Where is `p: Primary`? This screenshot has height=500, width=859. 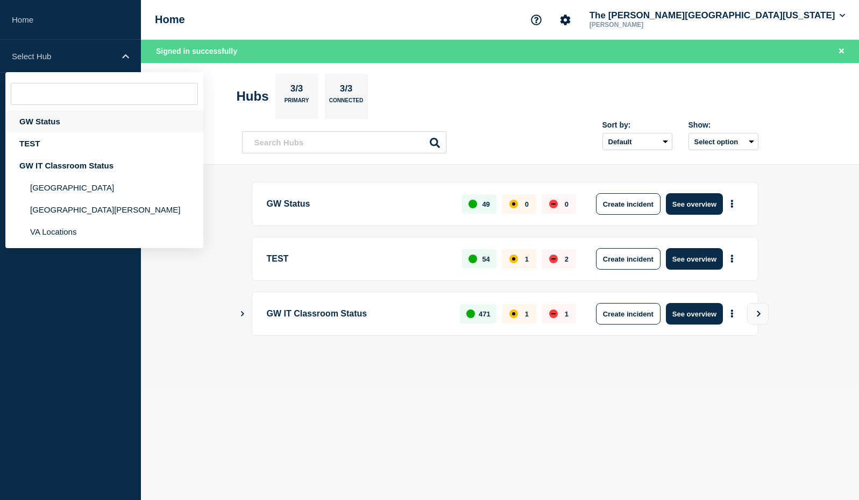
p: Primary is located at coordinates (297, 103).